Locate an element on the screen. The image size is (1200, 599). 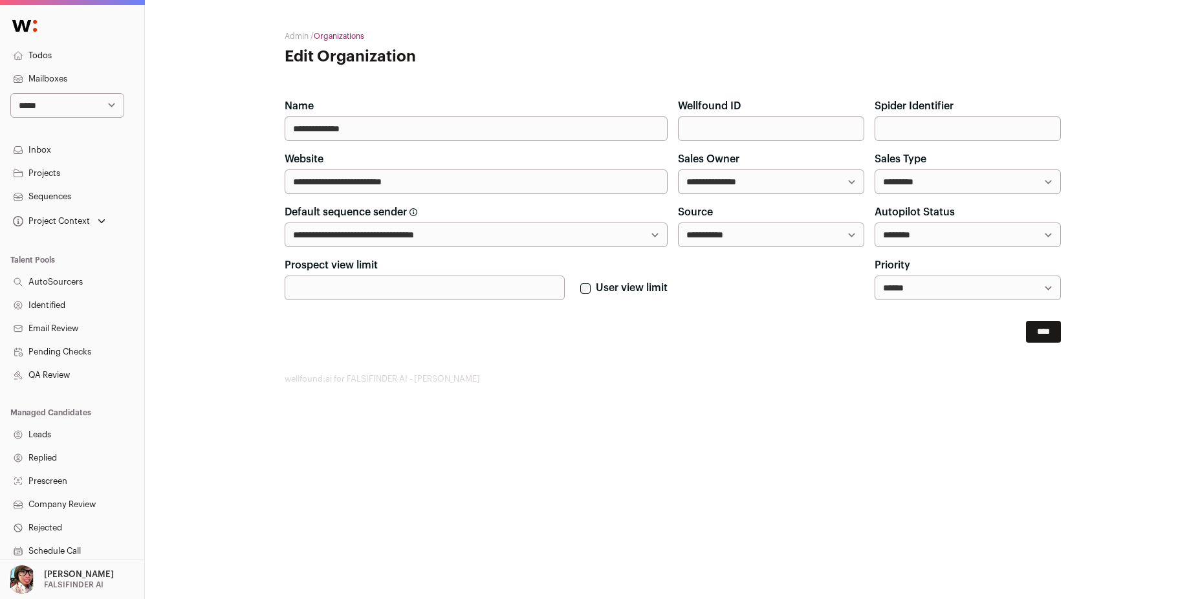
a: Organizations is located at coordinates (339, 36).